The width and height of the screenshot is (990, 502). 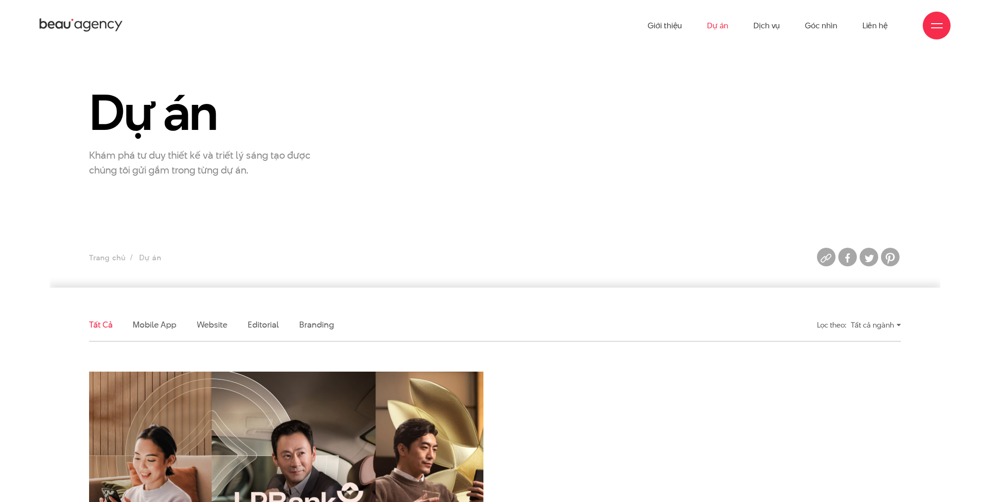 I want to click on div: Tất cả ngành, so click(x=875, y=325).